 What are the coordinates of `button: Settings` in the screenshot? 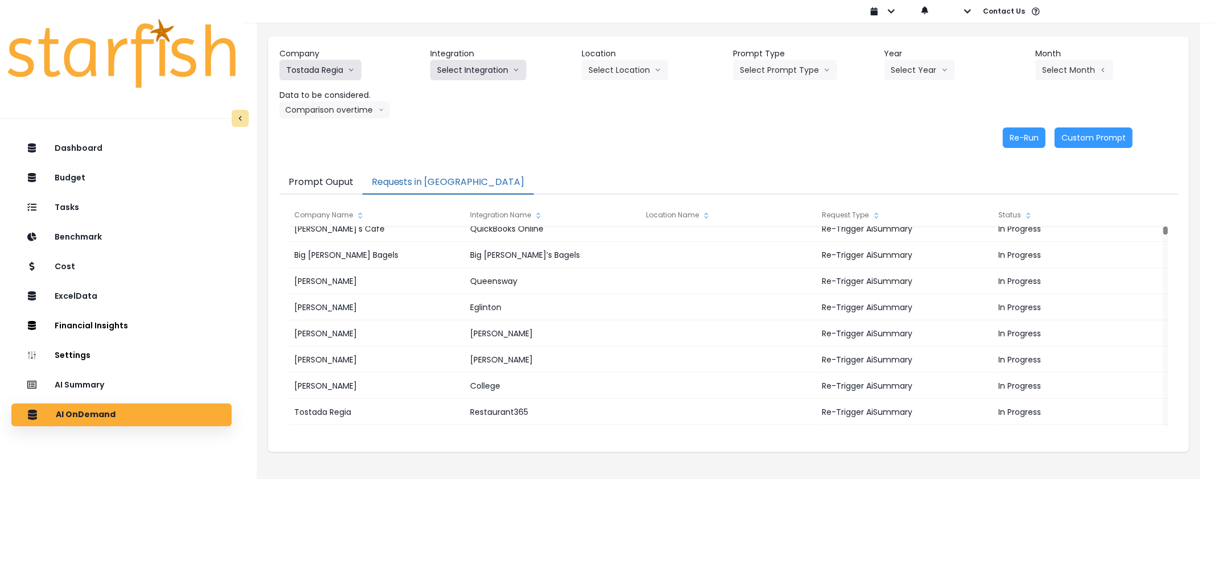 It's located at (121, 356).